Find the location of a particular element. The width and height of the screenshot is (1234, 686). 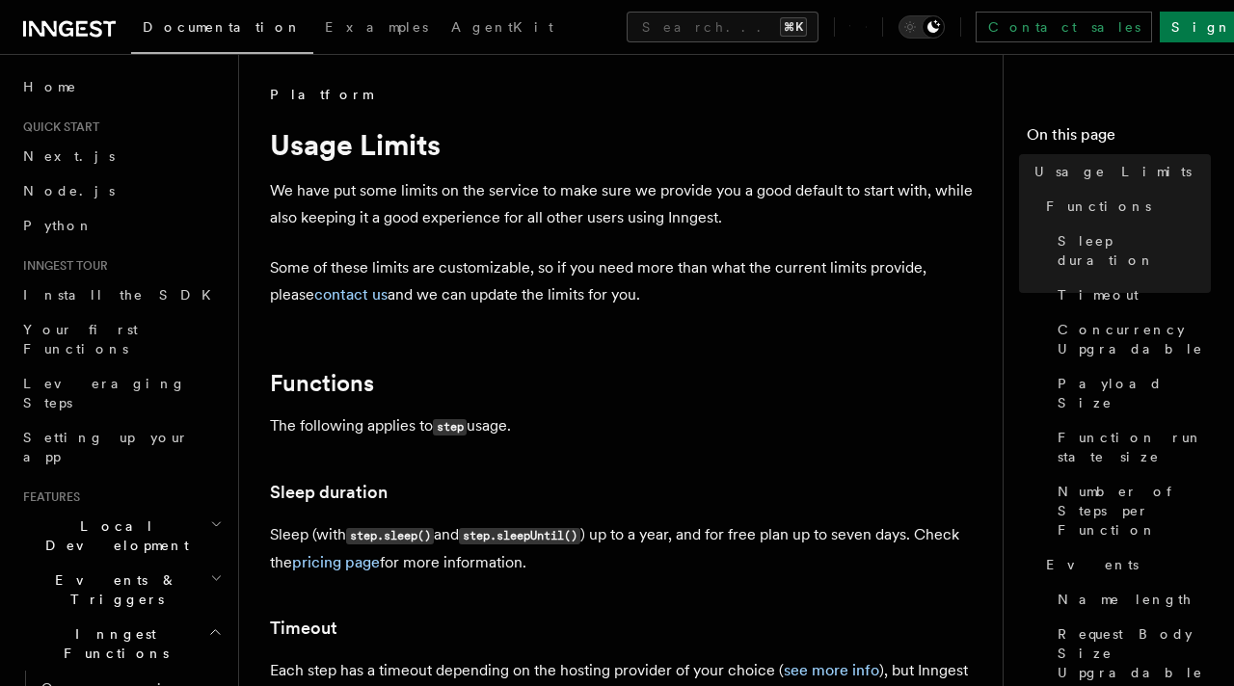

h4: On this page is located at coordinates (1118, 139).